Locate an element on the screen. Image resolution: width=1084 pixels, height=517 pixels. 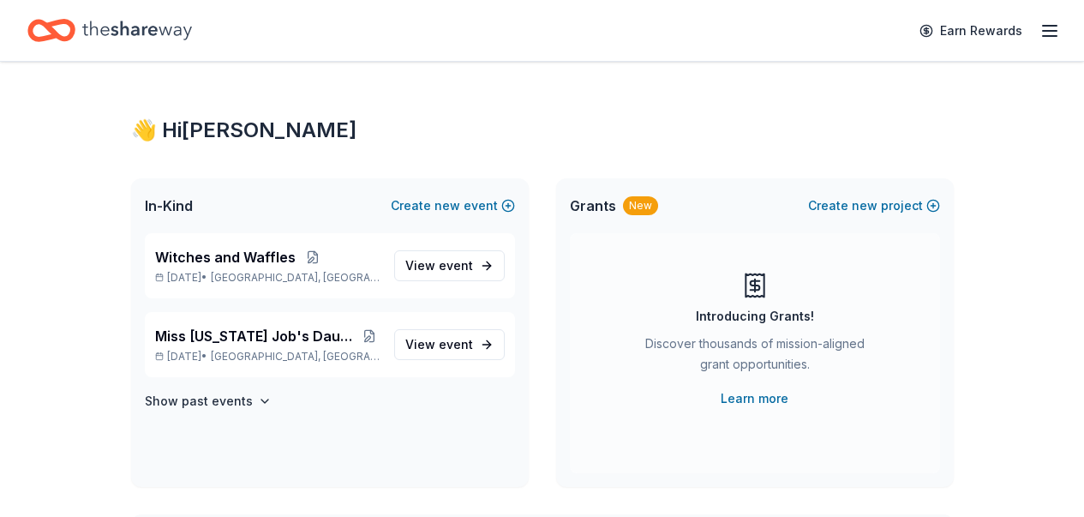
button: Createnewproject is located at coordinates (874, 206).